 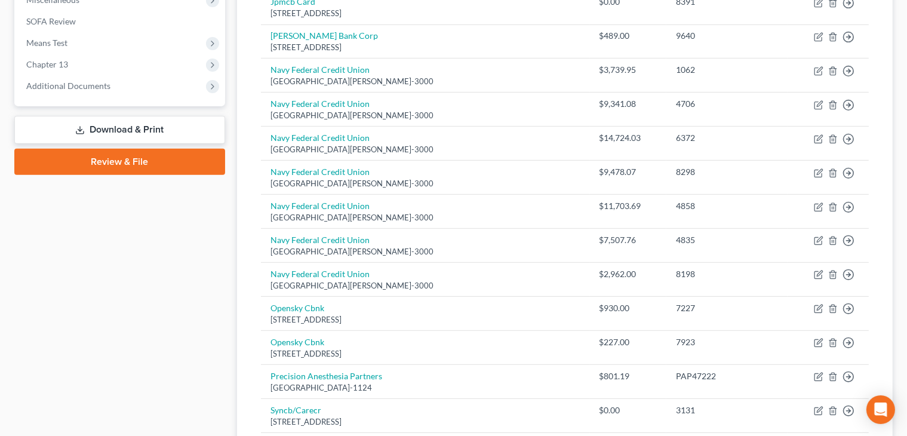 What do you see at coordinates (628, 274) in the screenshot?
I see `div: $2,962.00` at bounding box center [628, 274].